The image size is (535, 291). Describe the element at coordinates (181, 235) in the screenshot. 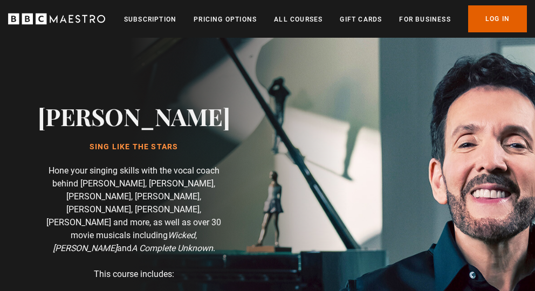

I see `i: Wicked` at that location.